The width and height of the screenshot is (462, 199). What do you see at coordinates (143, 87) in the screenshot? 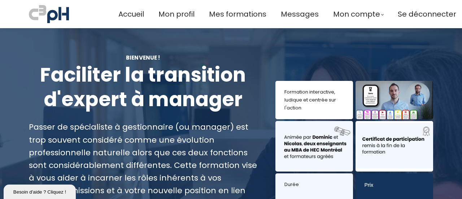
I see `h1: Faciliter la transition d'expert à manager` at bounding box center [143, 87].